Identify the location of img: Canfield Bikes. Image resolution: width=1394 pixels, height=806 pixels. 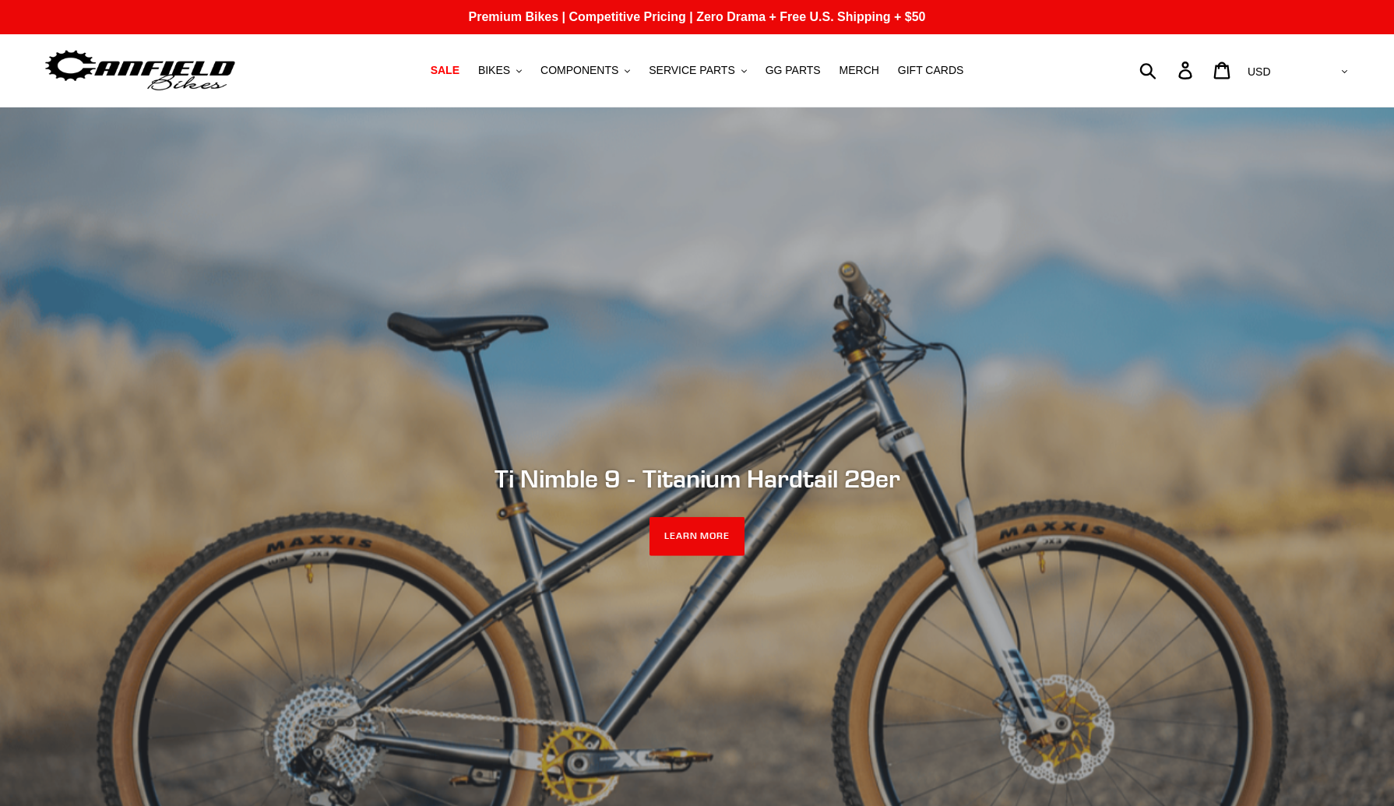
(140, 70).